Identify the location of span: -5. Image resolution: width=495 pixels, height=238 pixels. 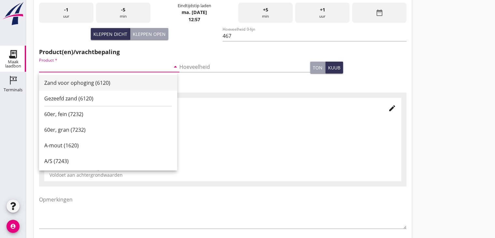
(123, 10).